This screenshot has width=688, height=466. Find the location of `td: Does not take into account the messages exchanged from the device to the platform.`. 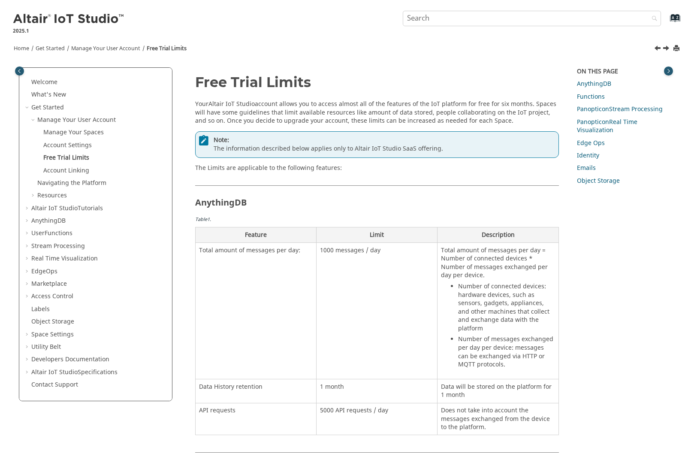

td: Does not take into account the messages exchanged from the device to the platform. is located at coordinates (498, 419).